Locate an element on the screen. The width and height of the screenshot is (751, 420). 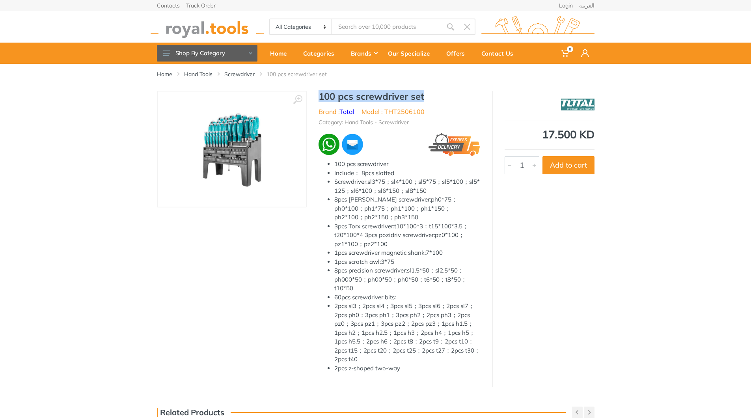
div: Categories is located at coordinates (321, 53).